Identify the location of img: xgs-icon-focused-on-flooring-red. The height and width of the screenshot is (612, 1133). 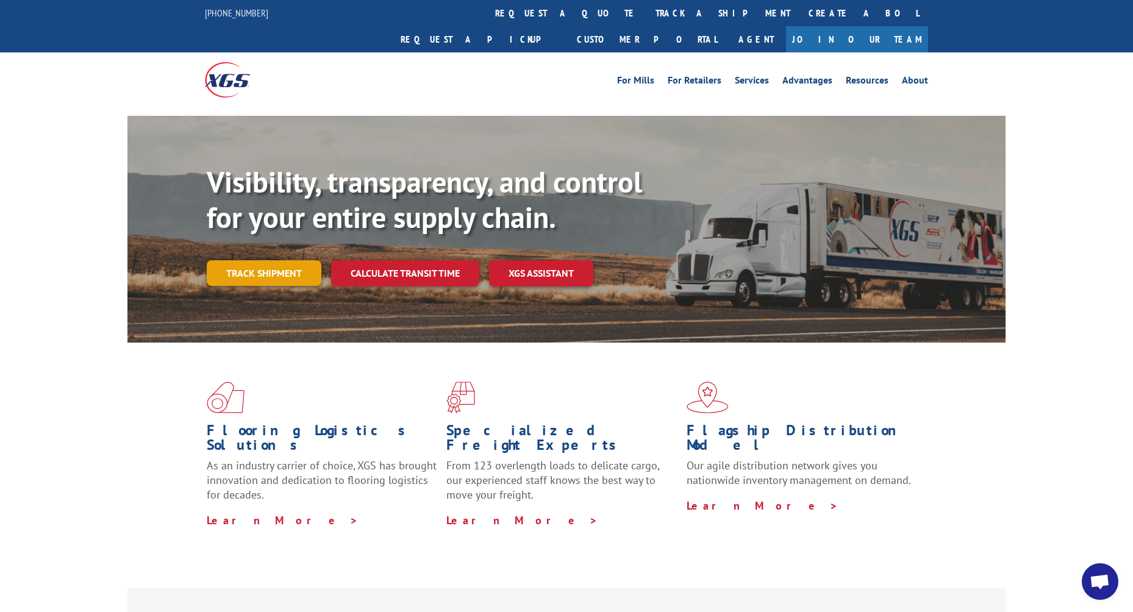
(460, 397).